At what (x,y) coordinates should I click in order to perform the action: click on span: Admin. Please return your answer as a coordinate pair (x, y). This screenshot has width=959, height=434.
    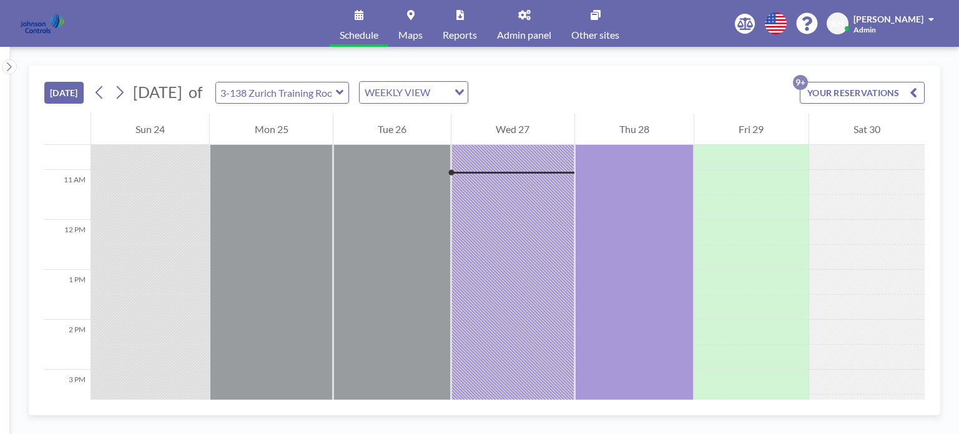
    Looking at the image, I should click on (865, 29).